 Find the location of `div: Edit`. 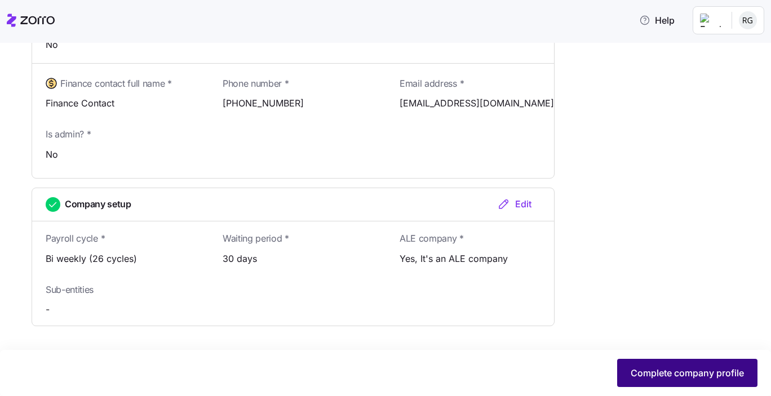

div: Edit is located at coordinates (514, 204).